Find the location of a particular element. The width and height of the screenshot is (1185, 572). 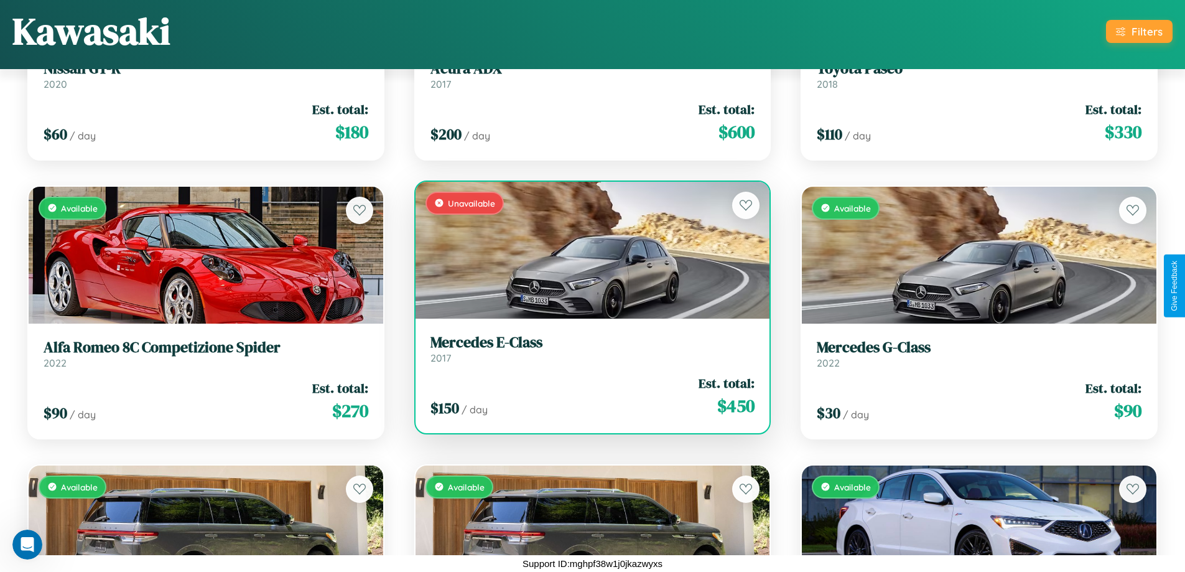

span: Unavailable is located at coordinates (471, 203).